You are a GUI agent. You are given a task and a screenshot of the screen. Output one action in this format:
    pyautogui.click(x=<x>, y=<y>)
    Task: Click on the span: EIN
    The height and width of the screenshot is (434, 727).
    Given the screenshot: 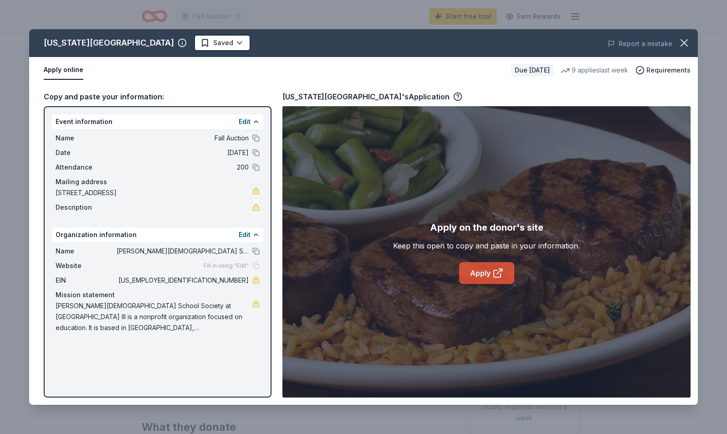 What is the action you would take?
    pyautogui.click(x=86, y=280)
    